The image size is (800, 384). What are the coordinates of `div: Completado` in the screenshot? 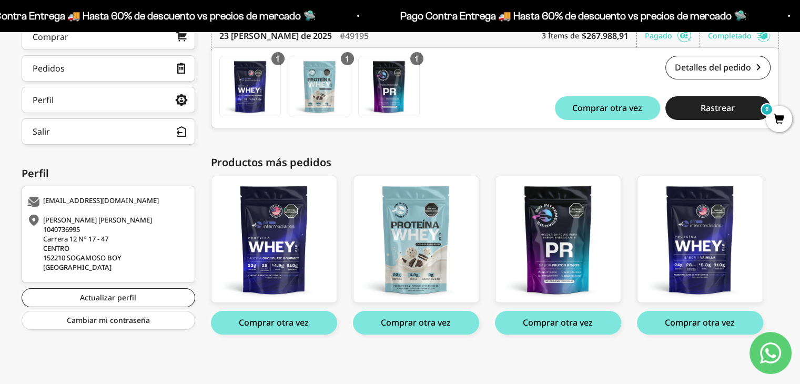 It's located at (739, 36).